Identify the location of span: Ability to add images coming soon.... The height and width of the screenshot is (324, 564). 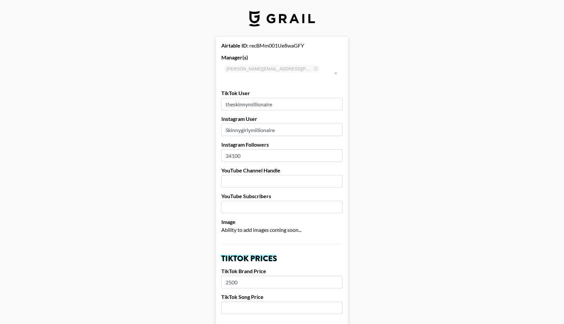
(261, 229).